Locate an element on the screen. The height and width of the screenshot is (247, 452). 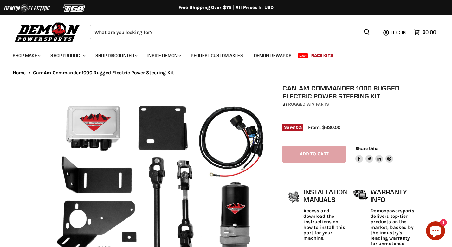
span: 10 is located at coordinates (296, 127).